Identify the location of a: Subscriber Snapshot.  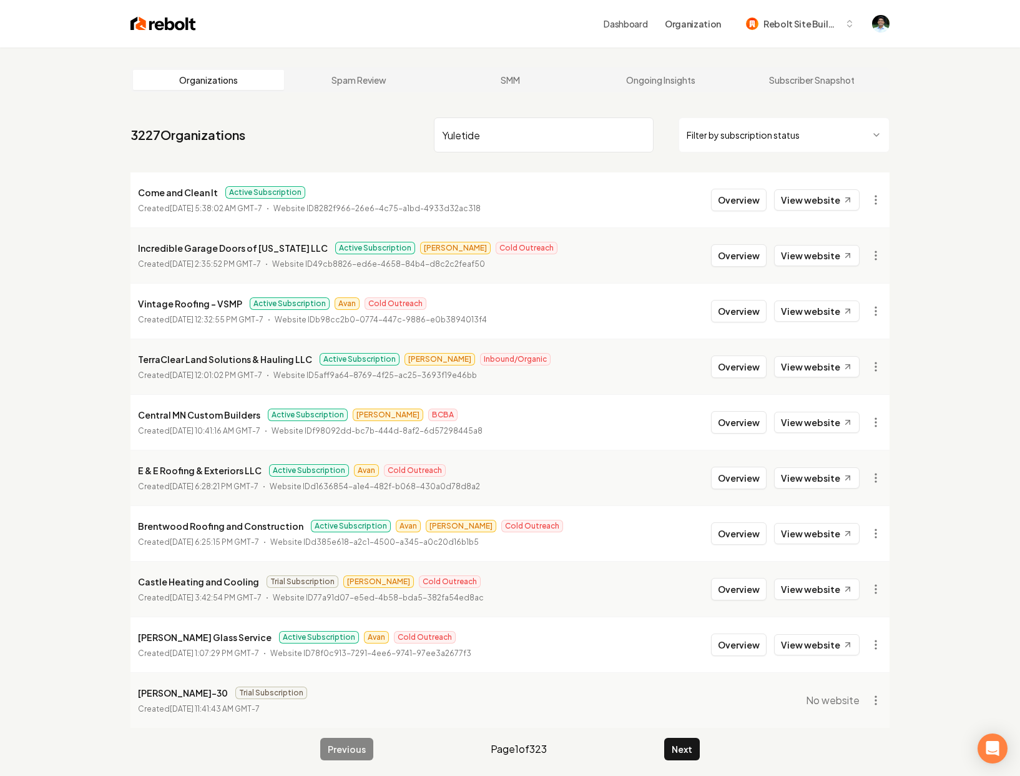
(812, 80).